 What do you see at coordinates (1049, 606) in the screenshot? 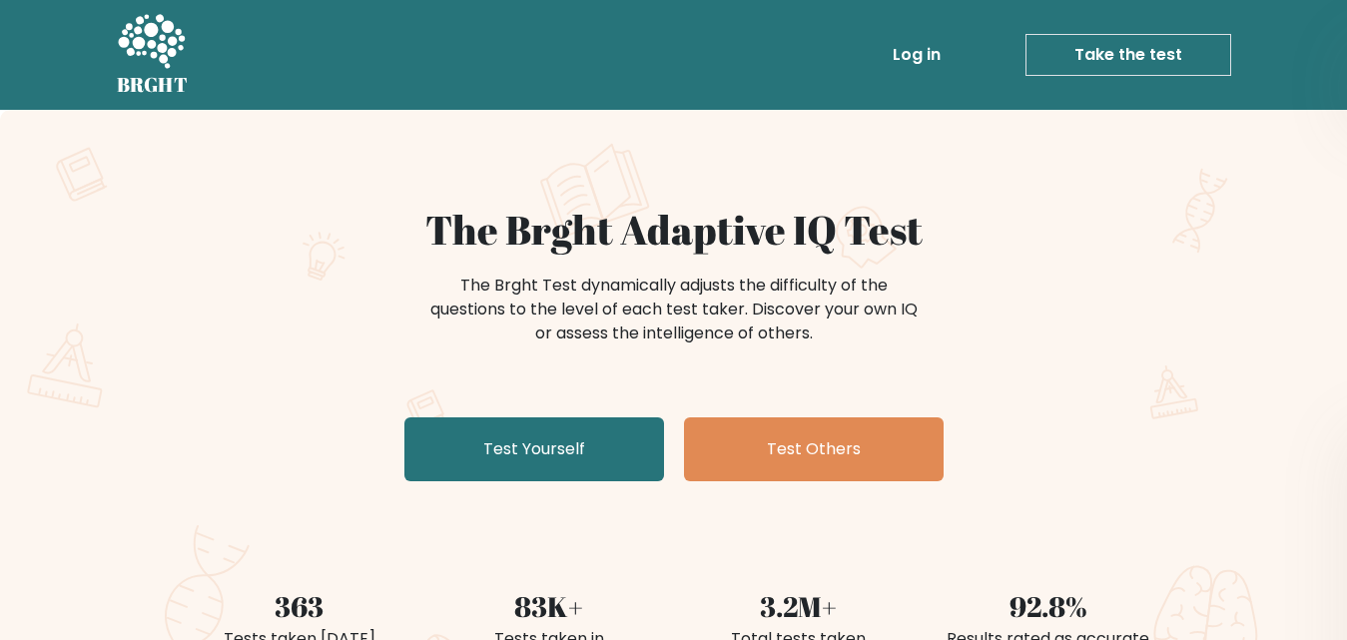
I see `div: 92.8%` at bounding box center [1049, 606].